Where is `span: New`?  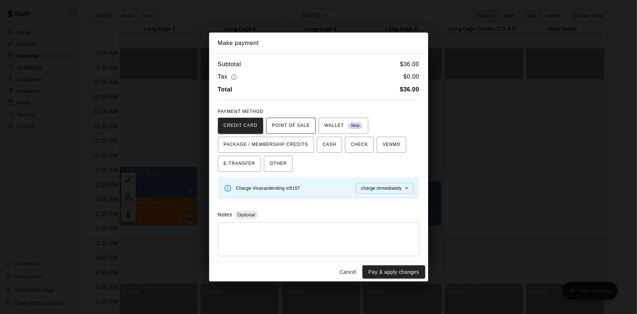
span: New is located at coordinates (355, 126).